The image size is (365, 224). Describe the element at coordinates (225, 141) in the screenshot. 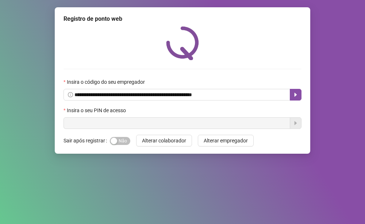

I see `button: Alterar empregador` at that location.